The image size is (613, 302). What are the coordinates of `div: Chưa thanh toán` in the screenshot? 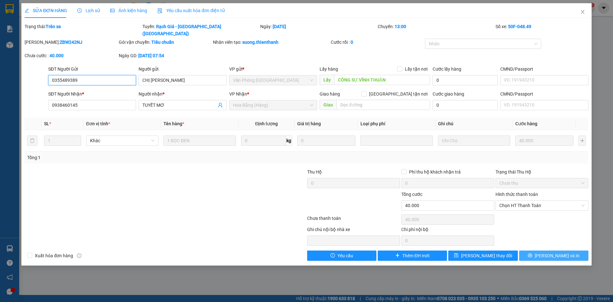 It's located at (354, 220).